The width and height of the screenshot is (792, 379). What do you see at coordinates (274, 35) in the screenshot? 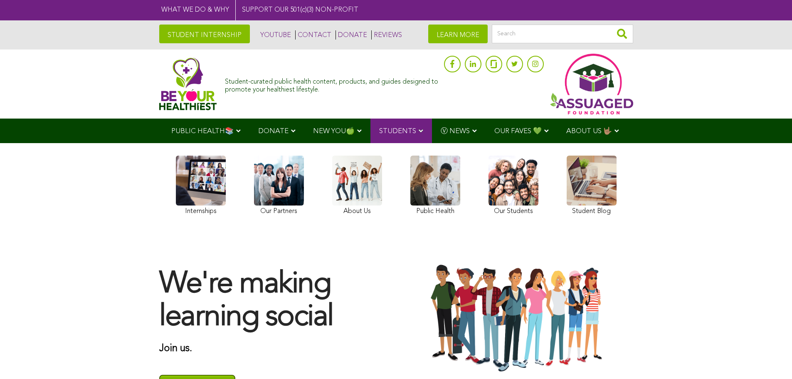
I see `a: YOUTUBE` at bounding box center [274, 35].